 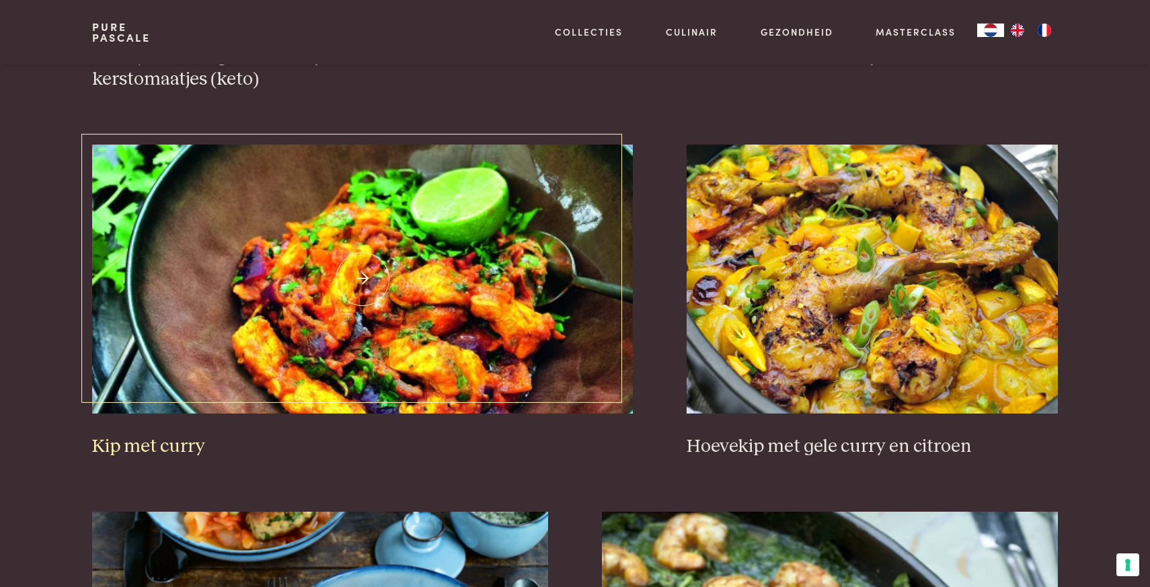 I want to click on button: Uw voorkeuren voor toestemming voor trackingtechnologieën, so click(x=1128, y=565).